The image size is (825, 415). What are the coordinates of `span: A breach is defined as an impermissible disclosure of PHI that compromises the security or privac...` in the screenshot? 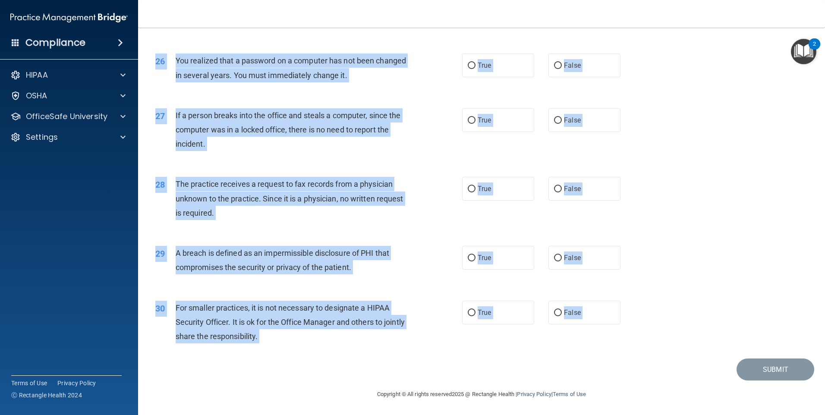 It's located at (282, 260).